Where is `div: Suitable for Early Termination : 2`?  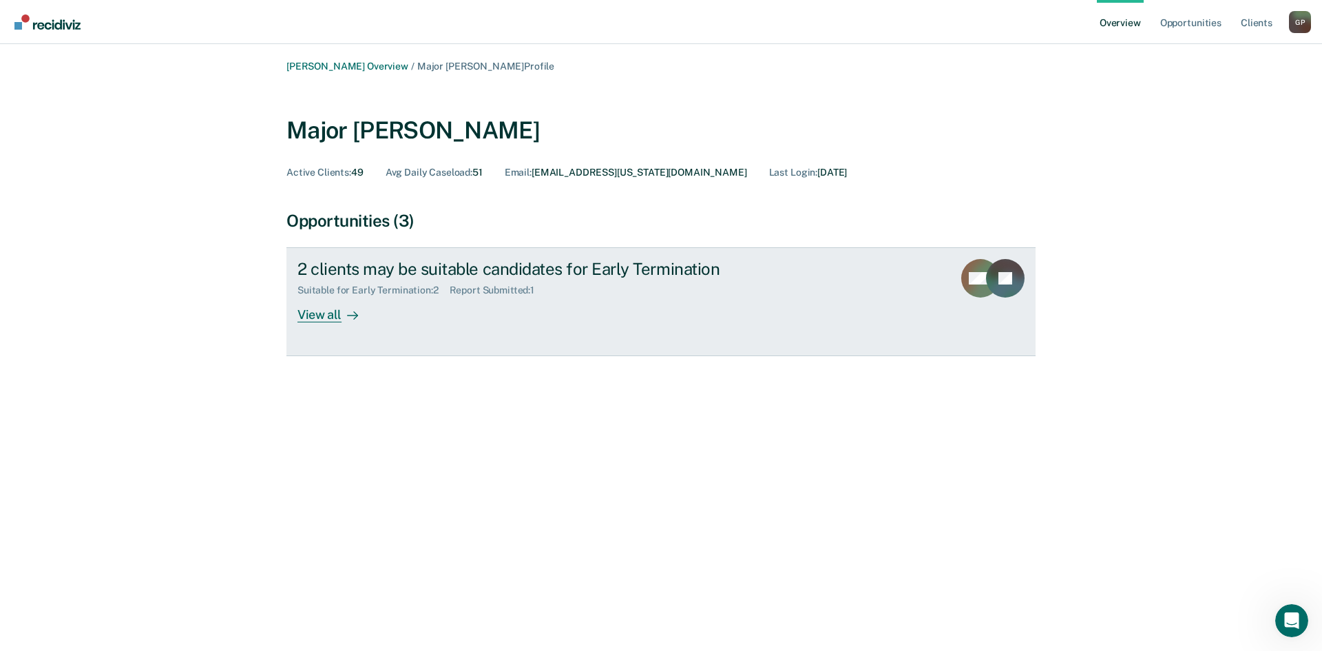 div: Suitable for Early Termination : 2 is located at coordinates (373, 290).